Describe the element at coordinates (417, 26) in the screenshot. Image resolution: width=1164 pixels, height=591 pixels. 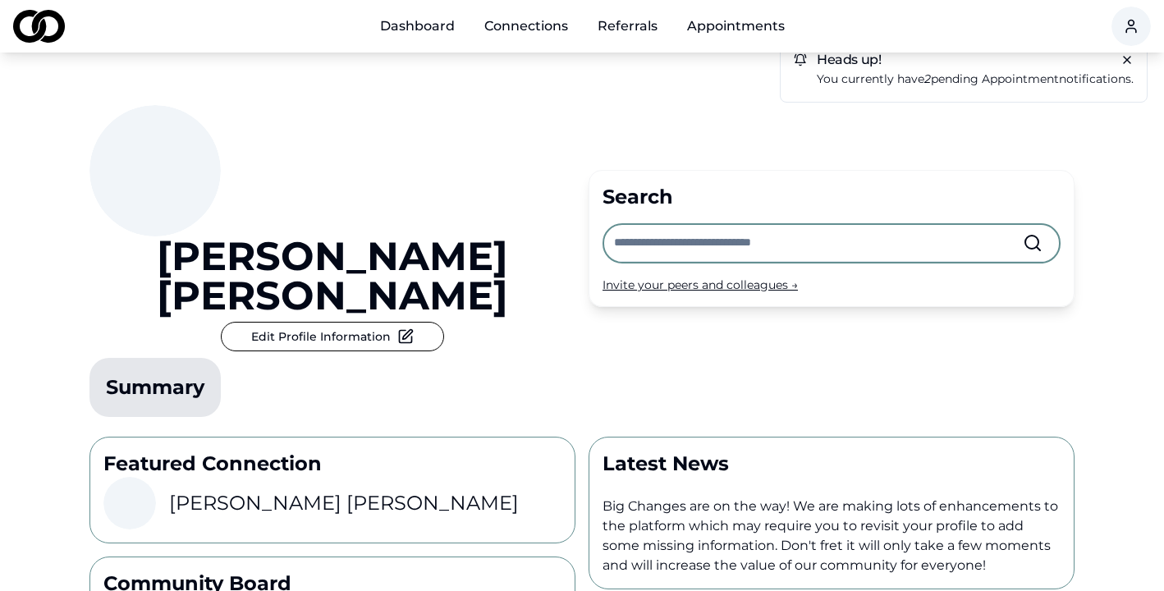
I see `a: Dashboard` at that location.